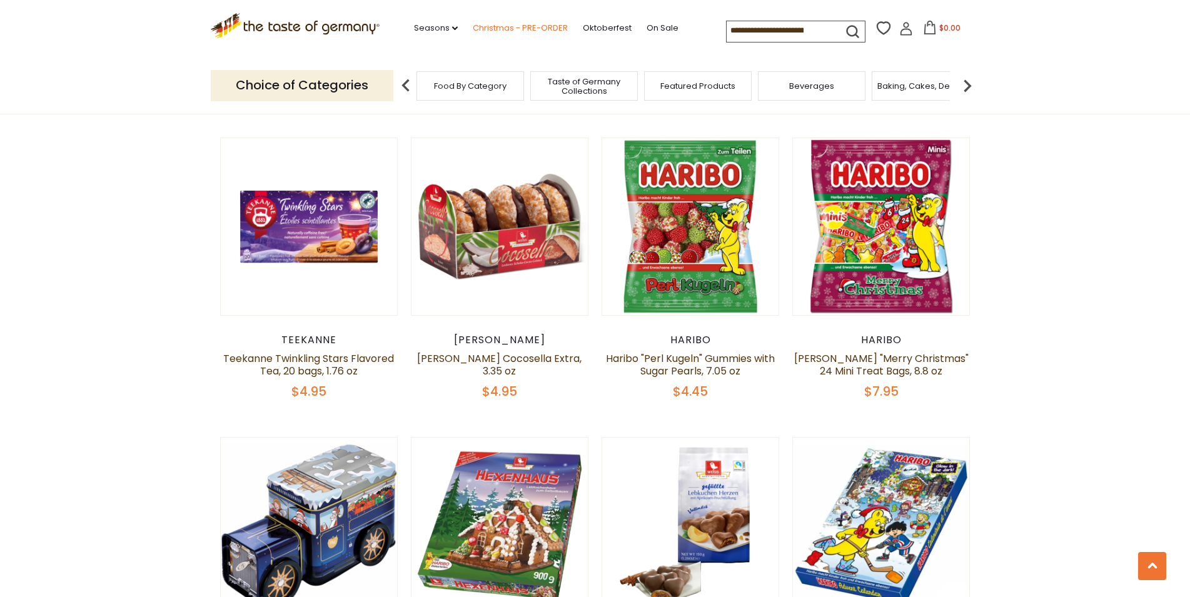  I want to click on img: Teekanne Twinkling Stars Flavored Tea, 20 bags, 1.76 oz, so click(309, 226).